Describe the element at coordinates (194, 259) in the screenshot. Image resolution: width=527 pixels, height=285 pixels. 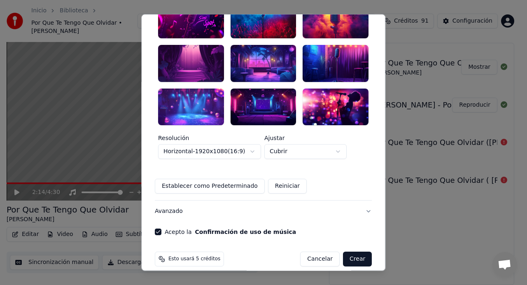
I see `span: Esto usará 5 créditos` at that location.